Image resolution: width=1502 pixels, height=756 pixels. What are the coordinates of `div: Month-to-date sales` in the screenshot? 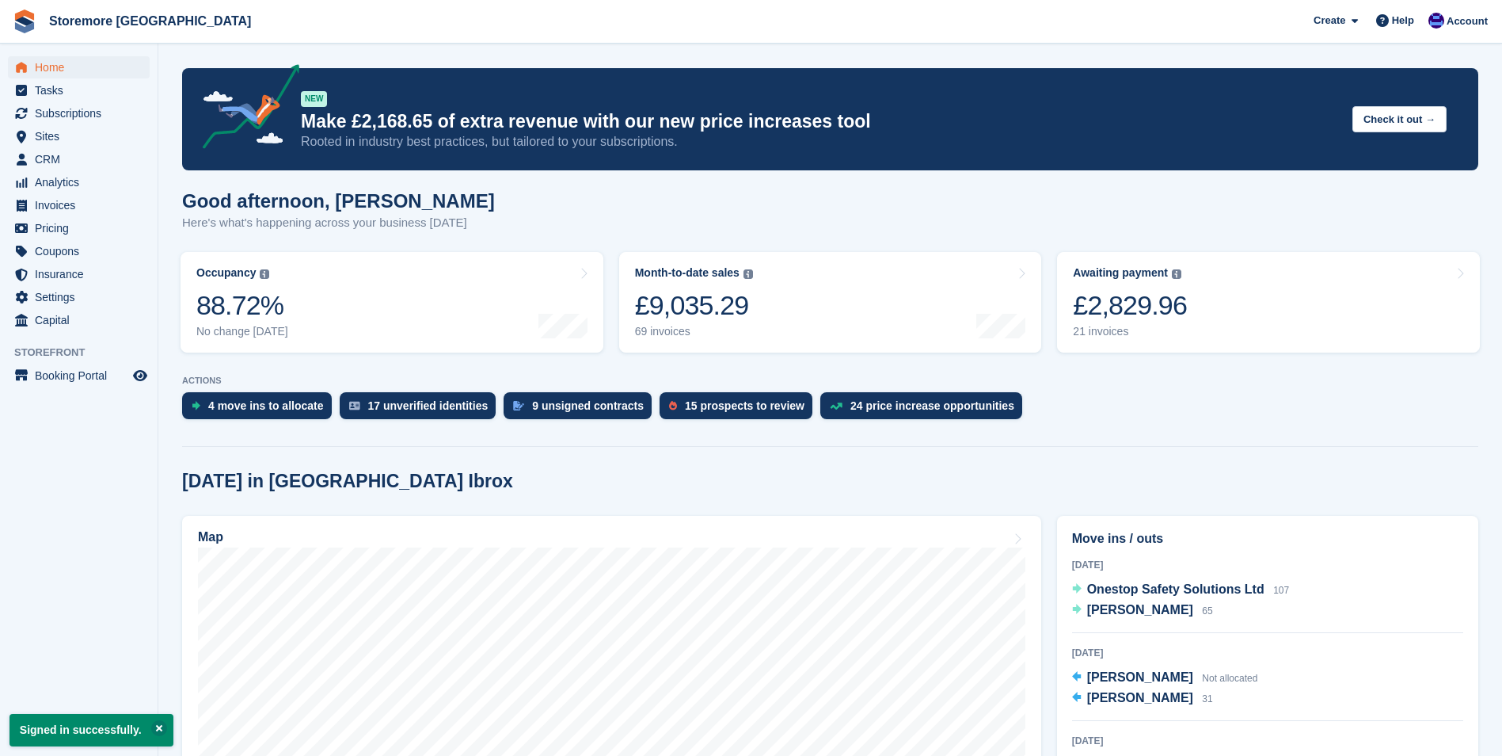 It's located at (687, 272).